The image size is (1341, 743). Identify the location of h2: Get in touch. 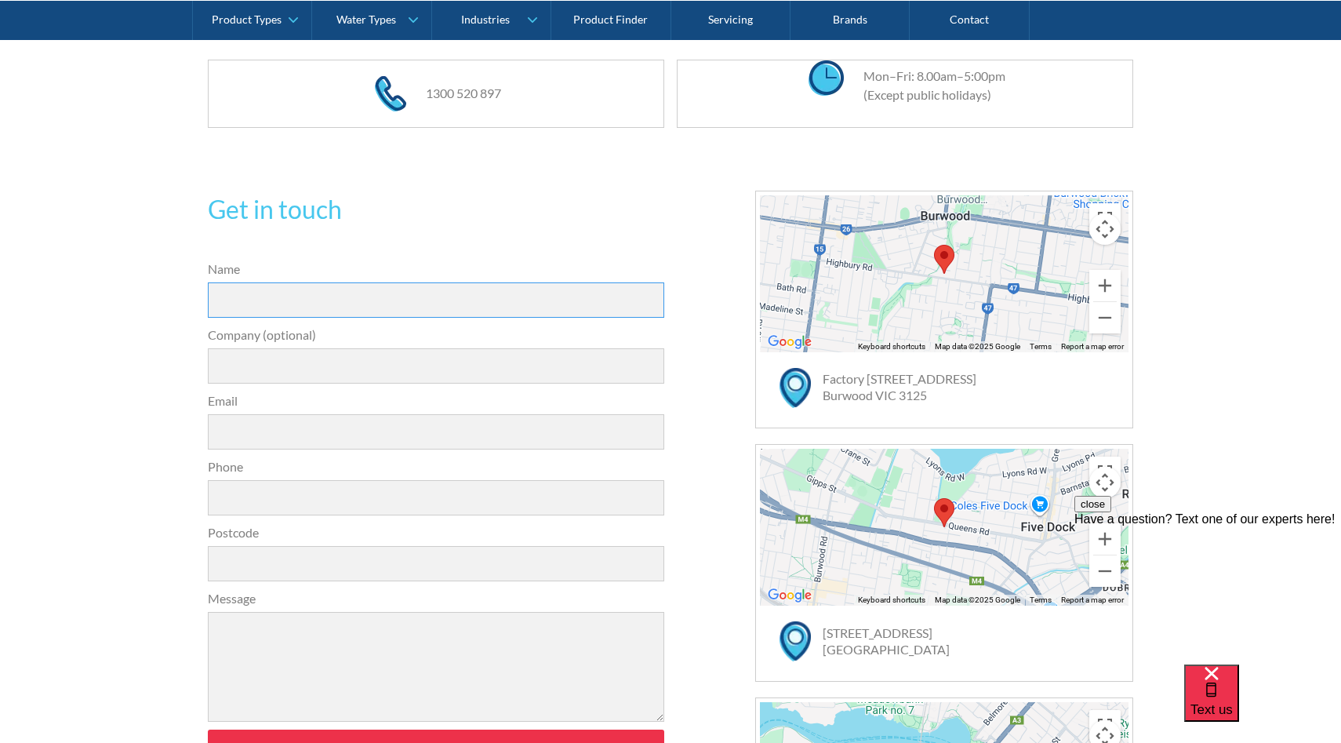
(436, 209).